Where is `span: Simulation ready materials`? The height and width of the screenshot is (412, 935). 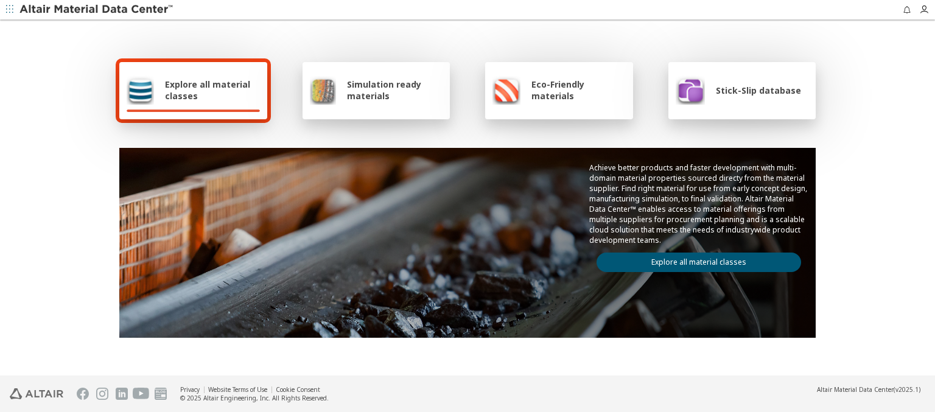 span: Simulation ready materials is located at coordinates (395, 90).